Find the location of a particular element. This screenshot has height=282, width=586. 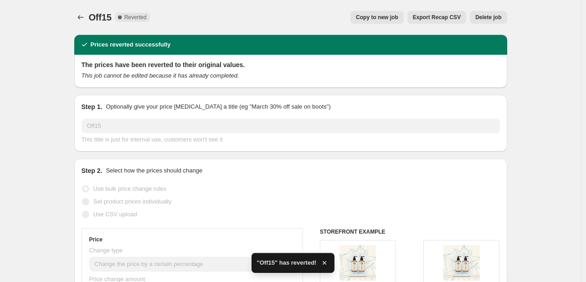

button: Export Recap CSV is located at coordinates (437, 17).